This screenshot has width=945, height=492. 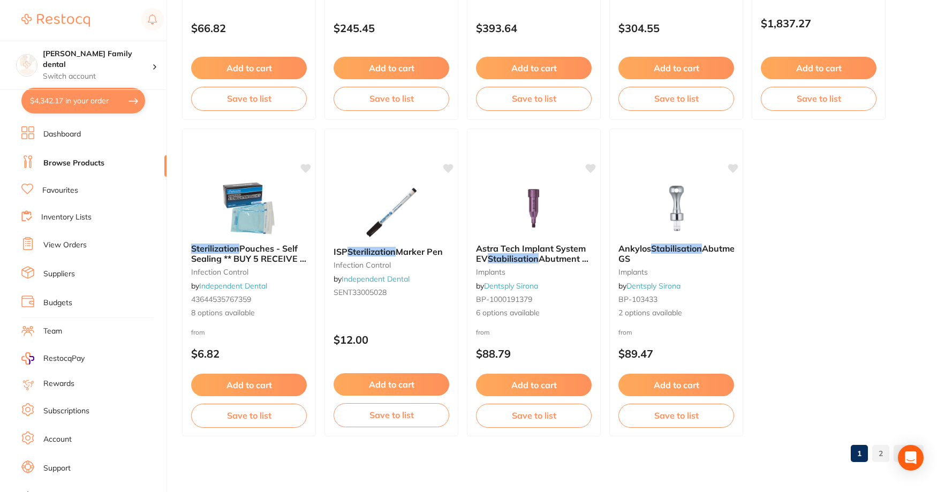 I want to click on p: $66.82, so click(x=249, y=28).